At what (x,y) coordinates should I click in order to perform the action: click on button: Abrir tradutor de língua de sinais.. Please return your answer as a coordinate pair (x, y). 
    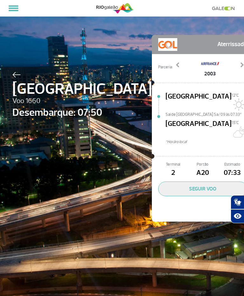
    Looking at the image, I should click on (238, 202).